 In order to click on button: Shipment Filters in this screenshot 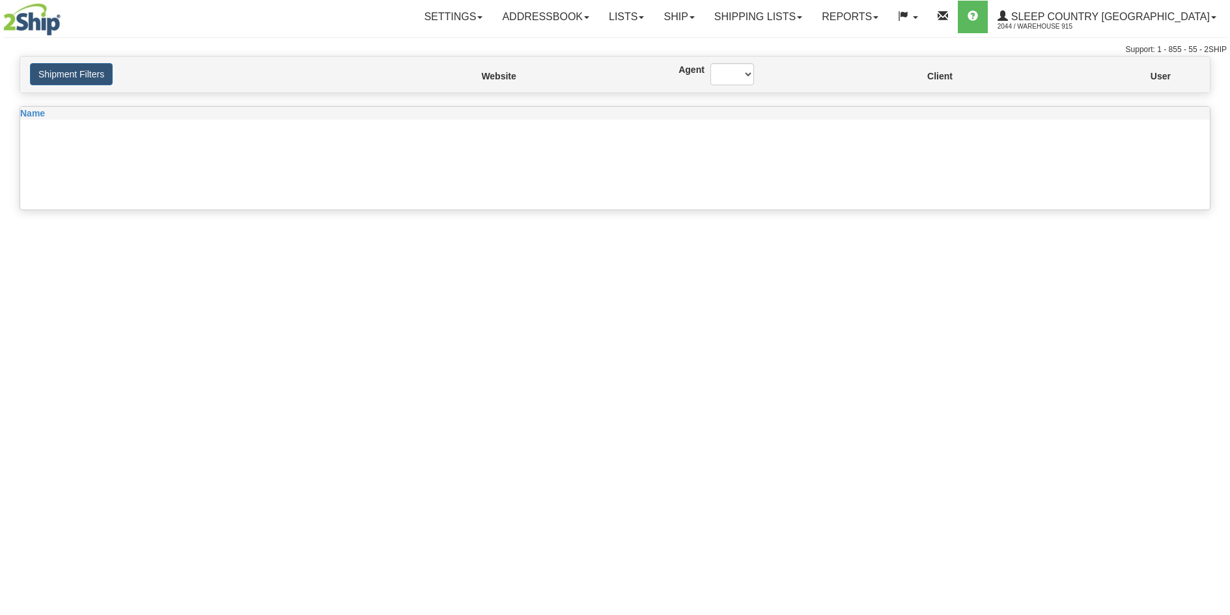, I will do `click(71, 74)`.